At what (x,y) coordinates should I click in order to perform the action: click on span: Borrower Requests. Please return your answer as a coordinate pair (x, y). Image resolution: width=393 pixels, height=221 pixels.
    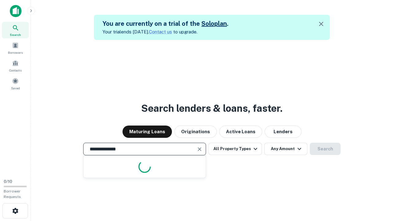
    Looking at the image, I should click on (12, 194).